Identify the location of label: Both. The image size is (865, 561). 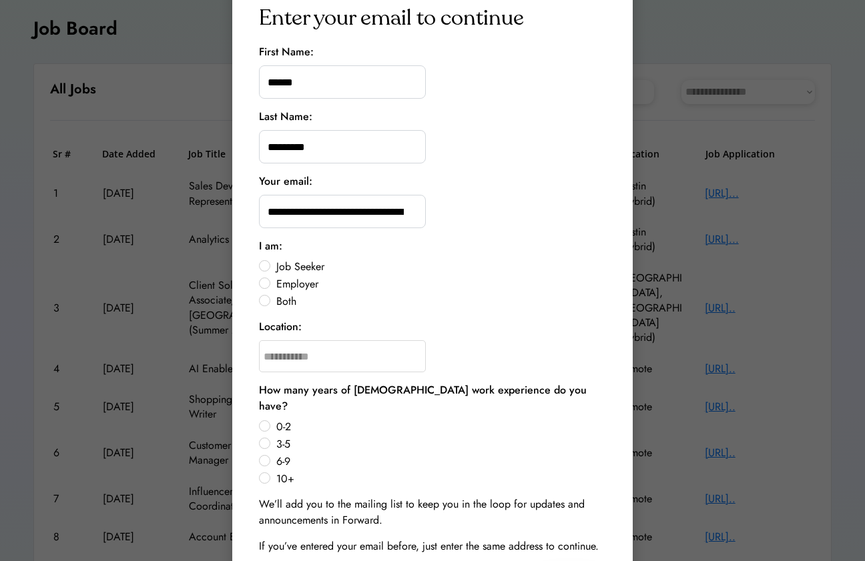
(439, 302).